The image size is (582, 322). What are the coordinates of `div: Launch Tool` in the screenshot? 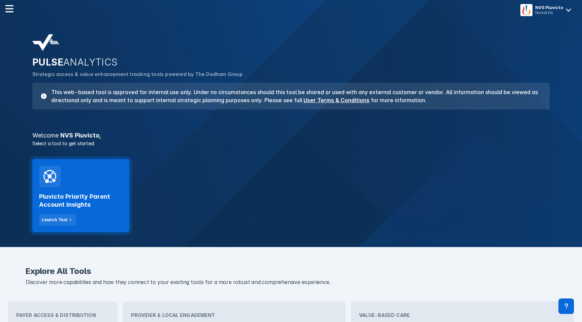 It's located at (55, 220).